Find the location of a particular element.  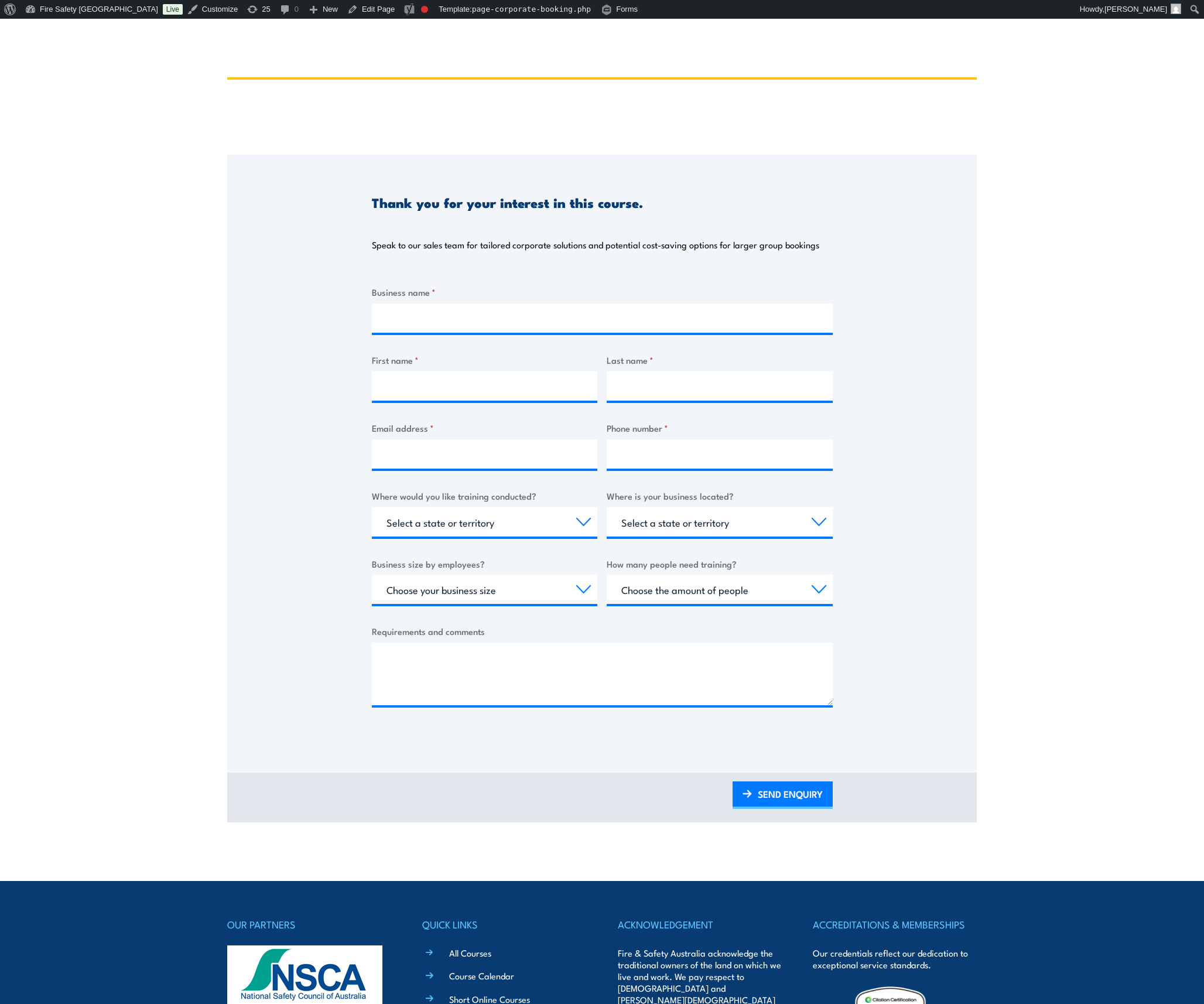

label: Where would you like training conducted? is located at coordinates (485, 496).